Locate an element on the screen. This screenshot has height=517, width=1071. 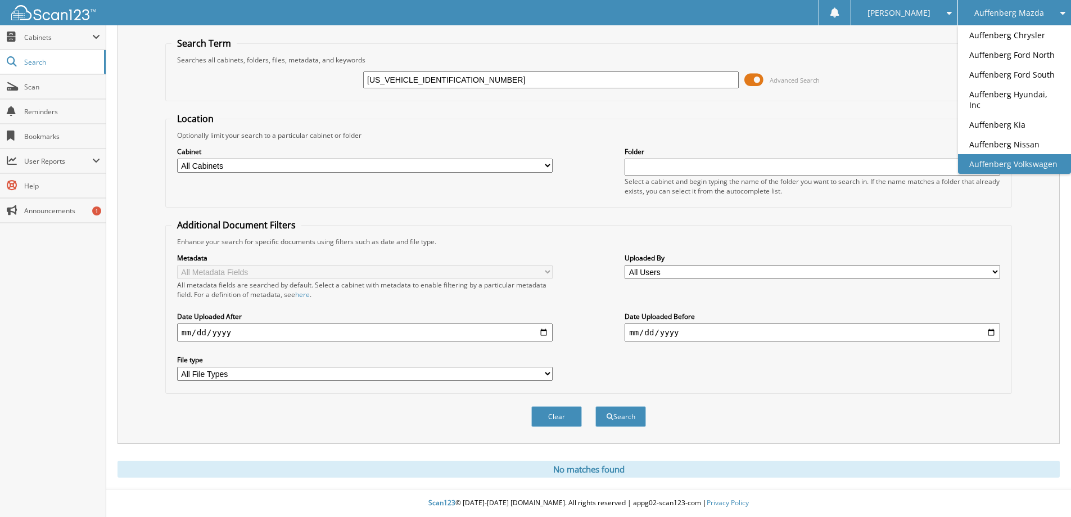
a: Auffenberg Nissan is located at coordinates (1014, 144).